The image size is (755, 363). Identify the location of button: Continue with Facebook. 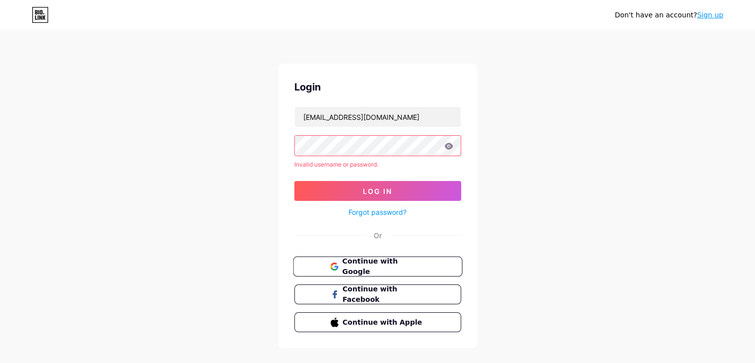
(378, 294).